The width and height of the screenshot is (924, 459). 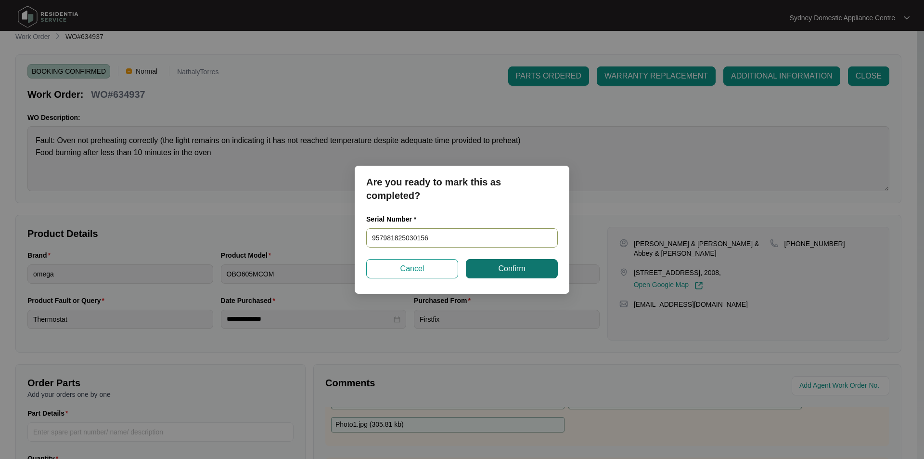 What do you see at coordinates (413, 269) in the screenshot?
I see `span: Cancel` at bounding box center [413, 269].